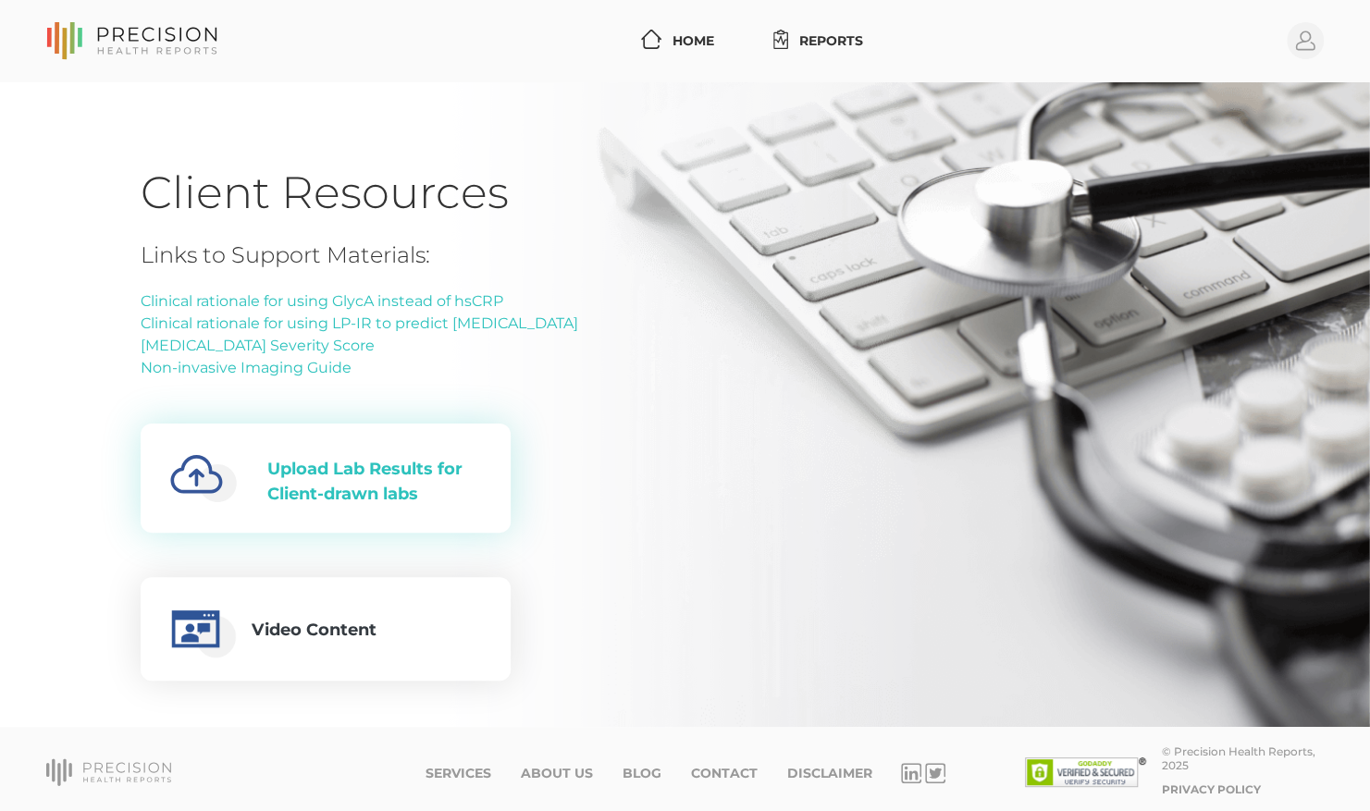  What do you see at coordinates (374, 482) in the screenshot?
I see `div: Upload Lab Results for Client-drawn labs` at bounding box center [374, 482].